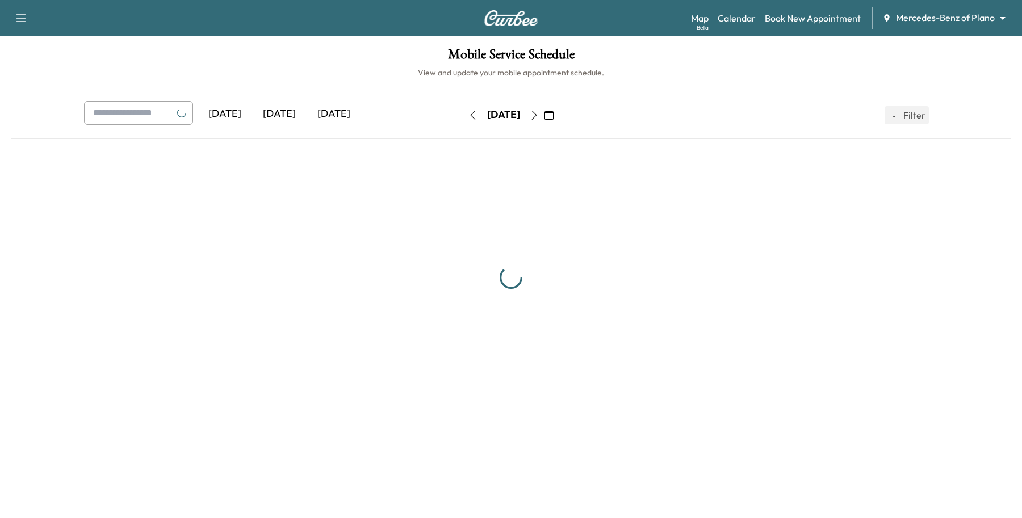 The height and width of the screenshot is (518, 1022). Describe the element at coordinates (511, 57) in the screenshot. I see `h1: Mobile Service Schedule` at that location.